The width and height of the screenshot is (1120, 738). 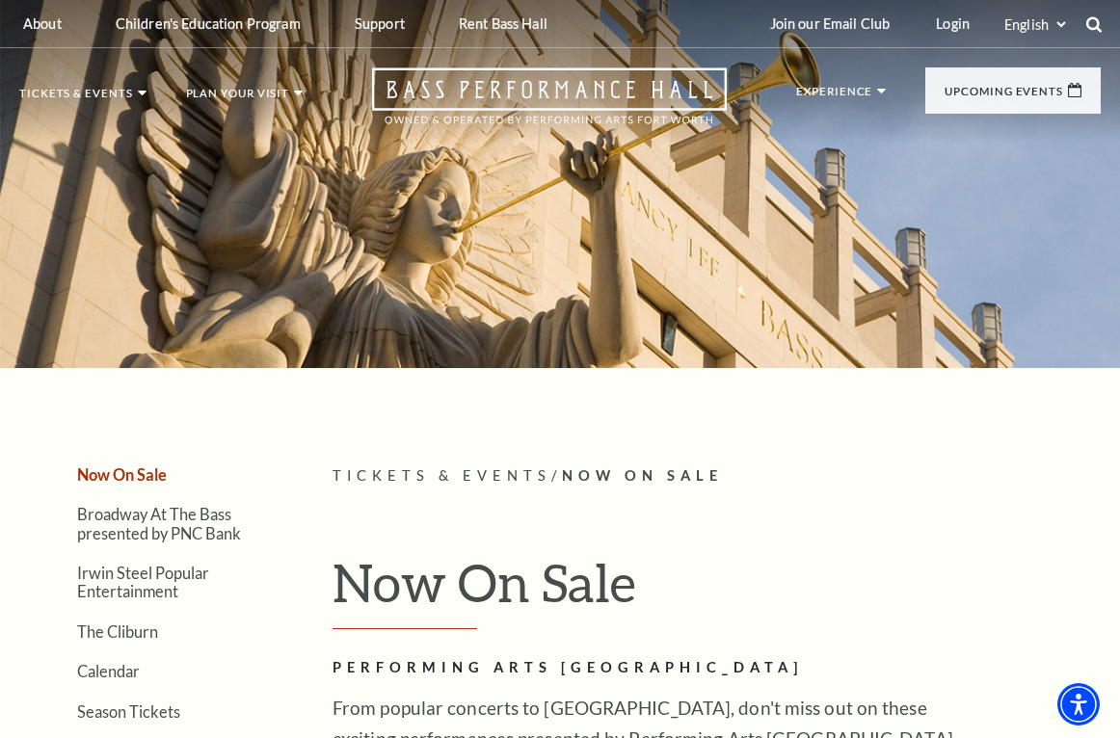 I want to click on p: Rent Bass Hall, so click(x=503, y=23).